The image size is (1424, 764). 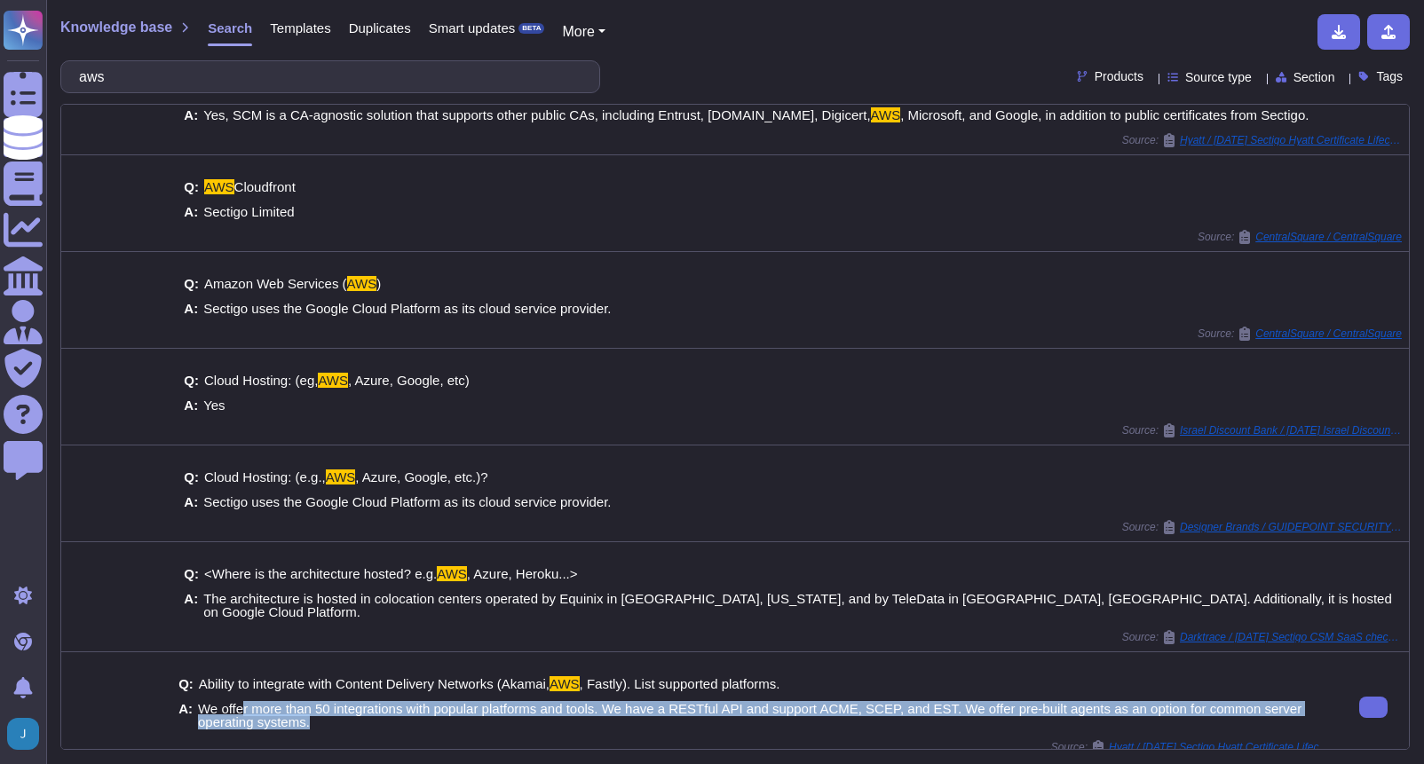 I want to click on input: Search a question or template..., so click(x=326, y=76).